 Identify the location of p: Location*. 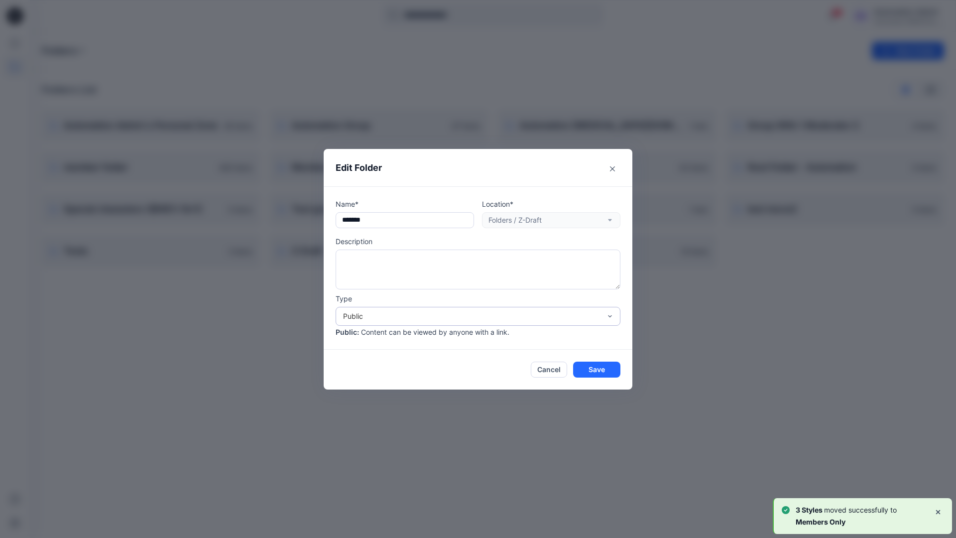
(551, 204).